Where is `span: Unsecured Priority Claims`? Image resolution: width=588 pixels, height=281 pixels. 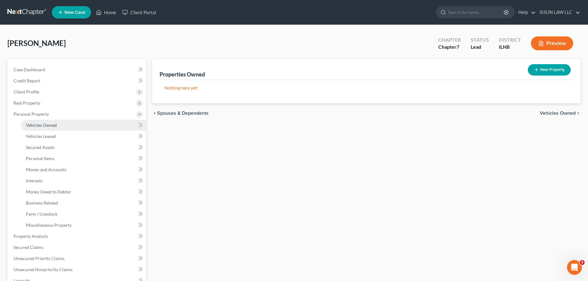
span: Unsecured Priority Claims is located at coordinates (39, 258).